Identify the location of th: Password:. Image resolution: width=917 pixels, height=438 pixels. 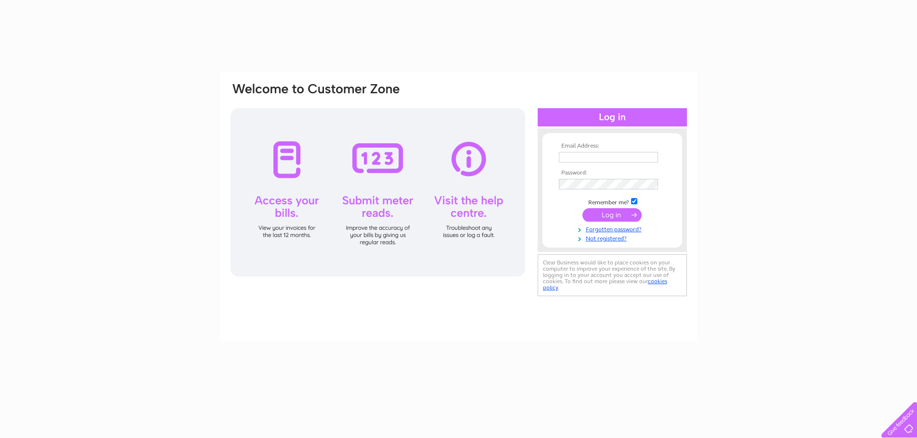
(612, 173).